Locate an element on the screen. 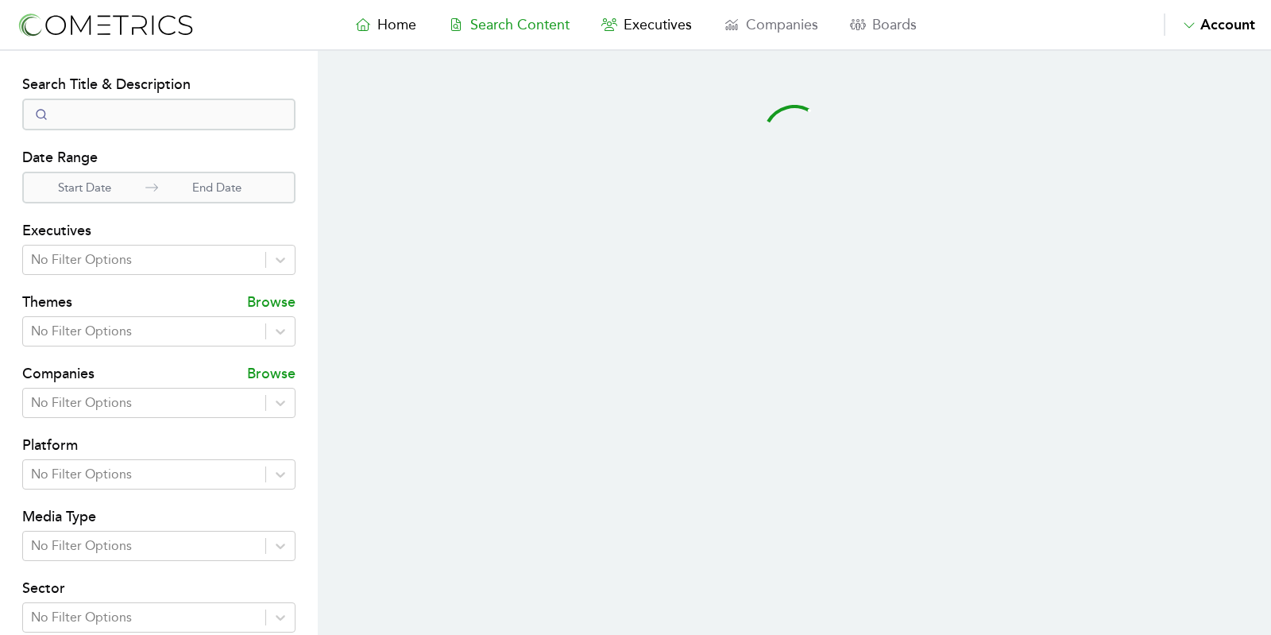 The height and width of the screenshot is (635, 1271). button: Account is located at coordinates (1209, 25).